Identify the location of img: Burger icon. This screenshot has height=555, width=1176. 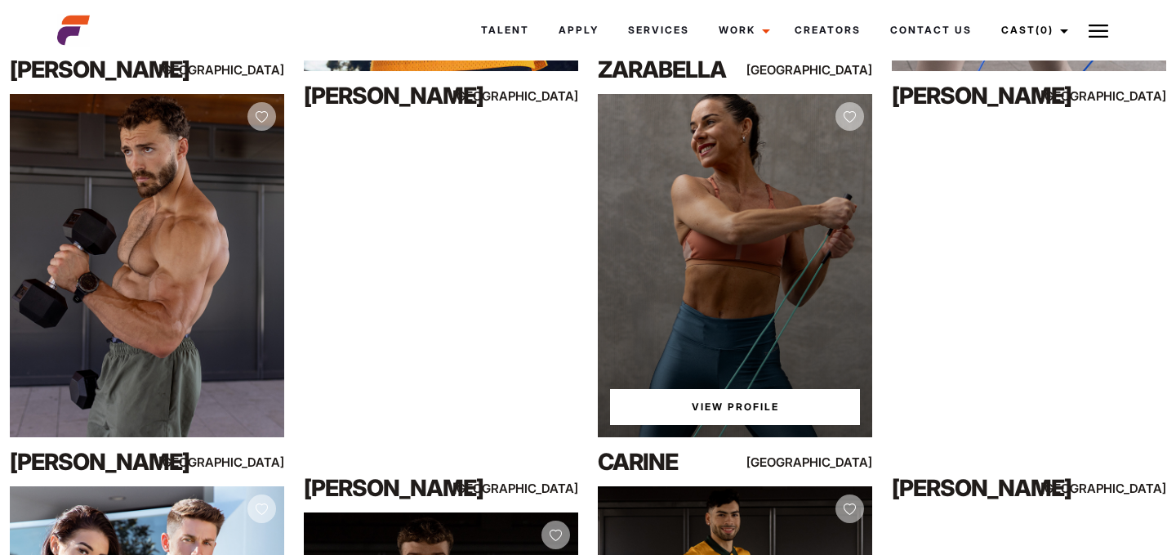
(1099, 31).